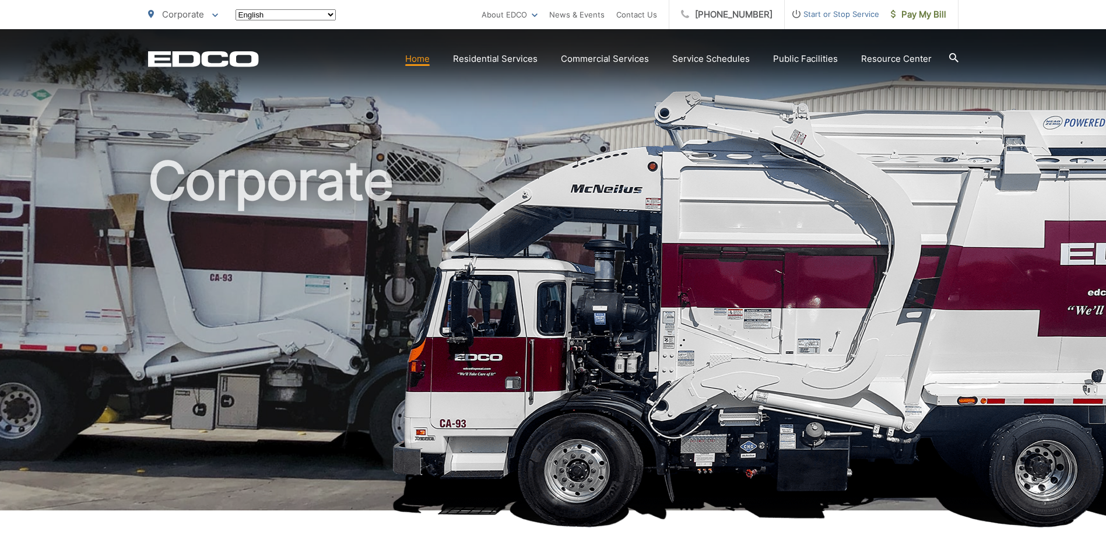 This screenshot has width=1106, height=539. Describe the element at coordinates (510, 15) in the screenshot. I see `a: About EDCO` at that location.